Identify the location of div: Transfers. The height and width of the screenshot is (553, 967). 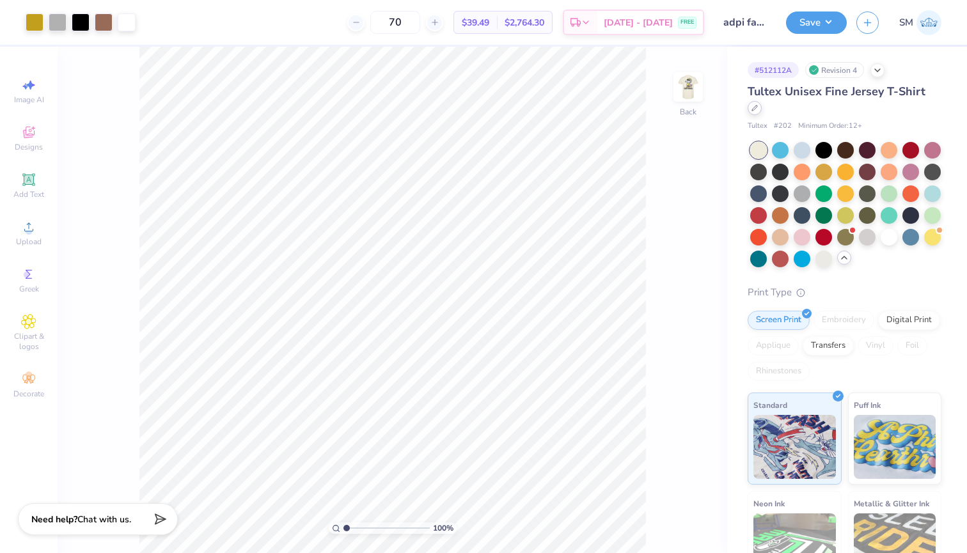
(828, 346).